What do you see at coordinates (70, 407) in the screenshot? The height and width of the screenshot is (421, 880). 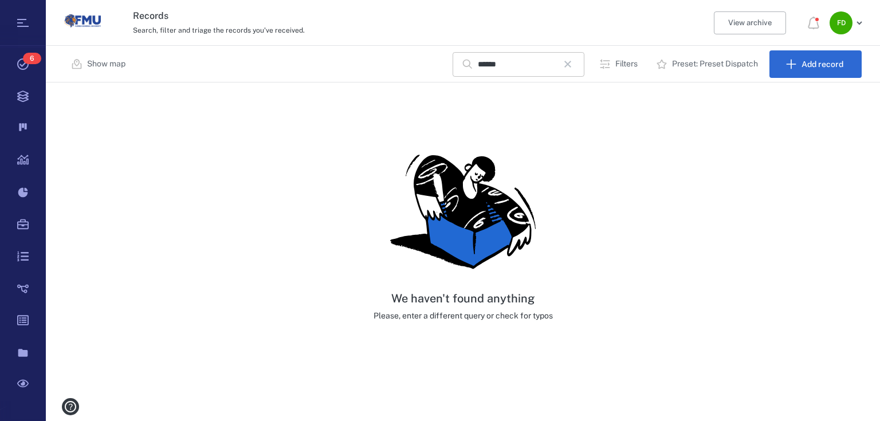 I see `button: help` at bounding box center [70, 407].